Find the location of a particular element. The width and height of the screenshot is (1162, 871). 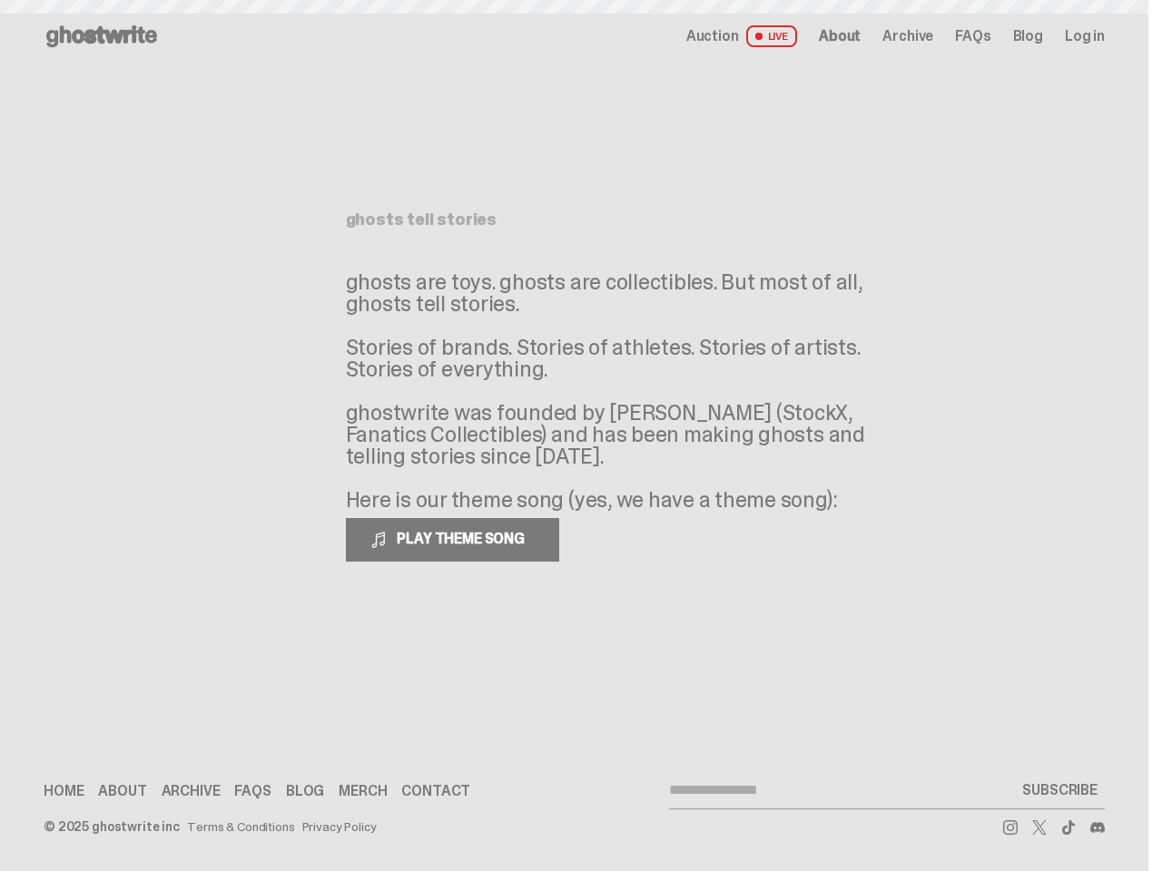

a: Terms & Conditions is located at coordinates (241, 827).